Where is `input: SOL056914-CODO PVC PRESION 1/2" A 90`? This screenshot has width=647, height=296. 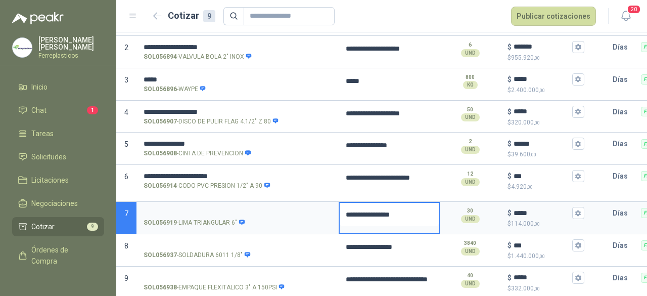 input: SOL056914-CODO PVC PRESION 1/2" A 90 is located at coordinates (237, 176).